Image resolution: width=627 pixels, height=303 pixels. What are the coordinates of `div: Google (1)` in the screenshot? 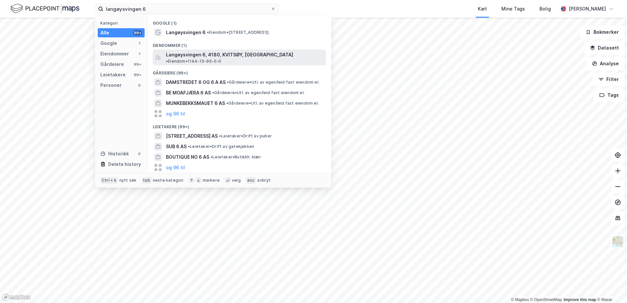 It's located at (239, 21).